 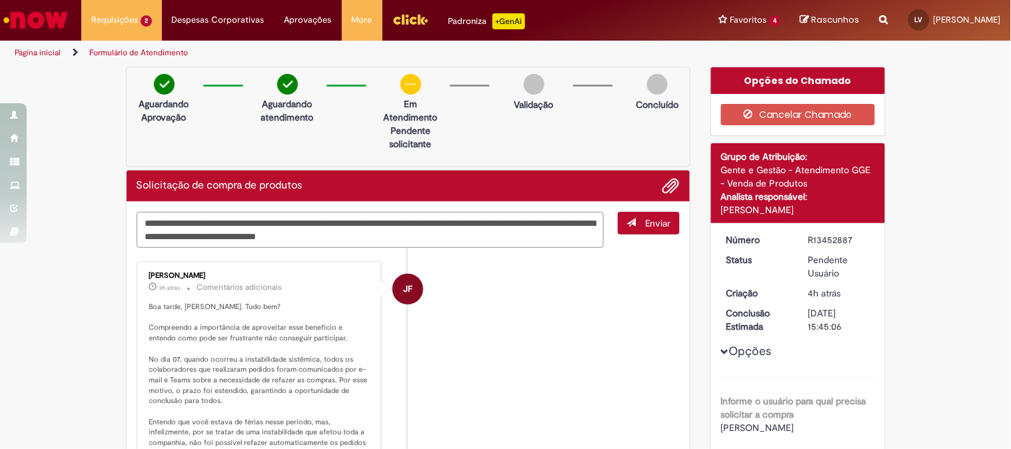 I want to click on p: Validação, so click(x=534, y=105).